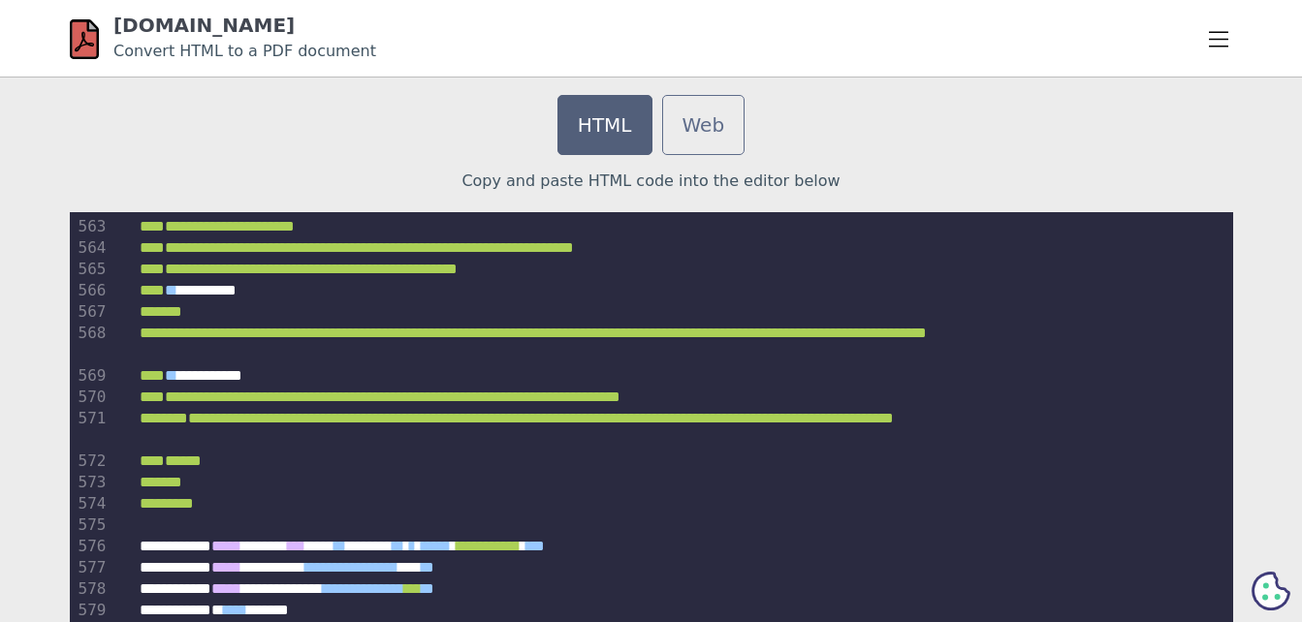 The height and width of the screenshot is (622, 1302). Describe the element at coordinates (91, 248) in the screenshot. I see `div: 564` at that location.